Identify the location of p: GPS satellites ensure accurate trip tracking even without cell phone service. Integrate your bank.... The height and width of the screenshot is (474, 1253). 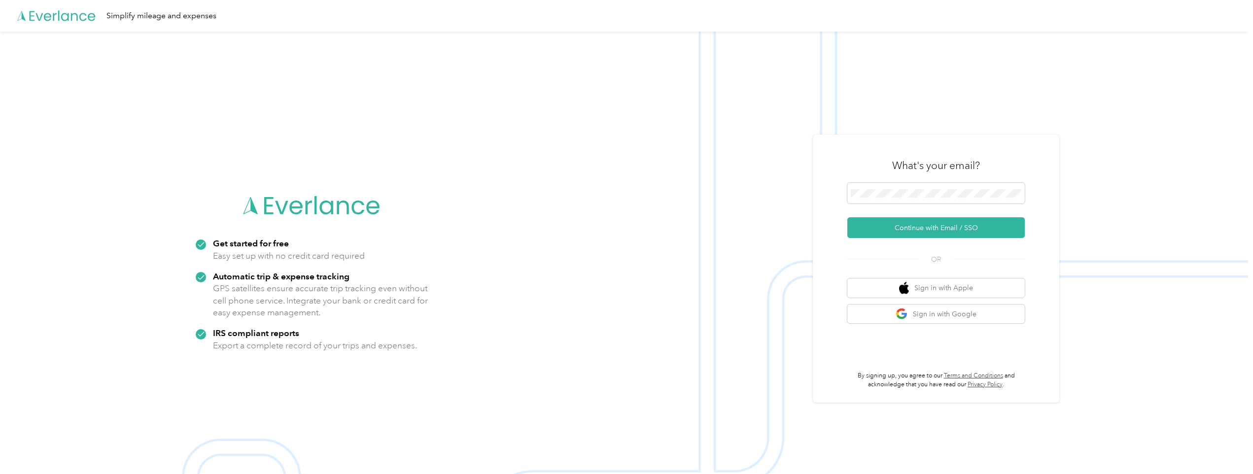
(320, 301).